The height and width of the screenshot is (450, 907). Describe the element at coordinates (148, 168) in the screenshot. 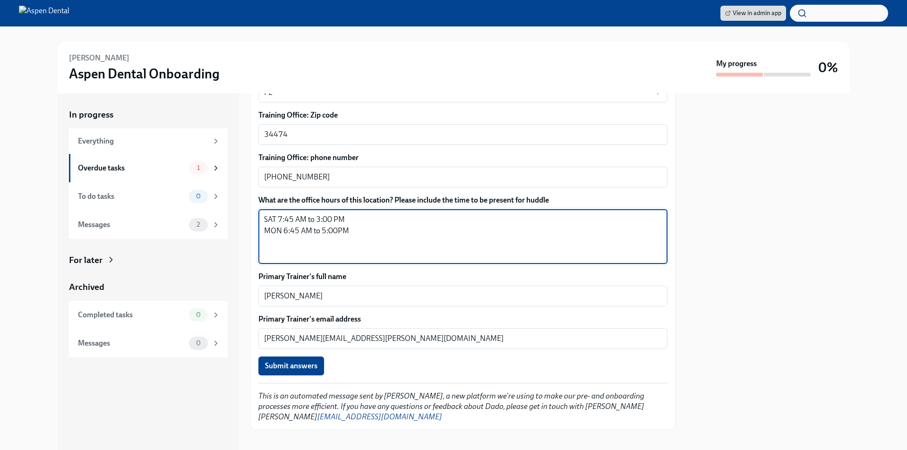

I see `a: Overdue tasks1` at that location.